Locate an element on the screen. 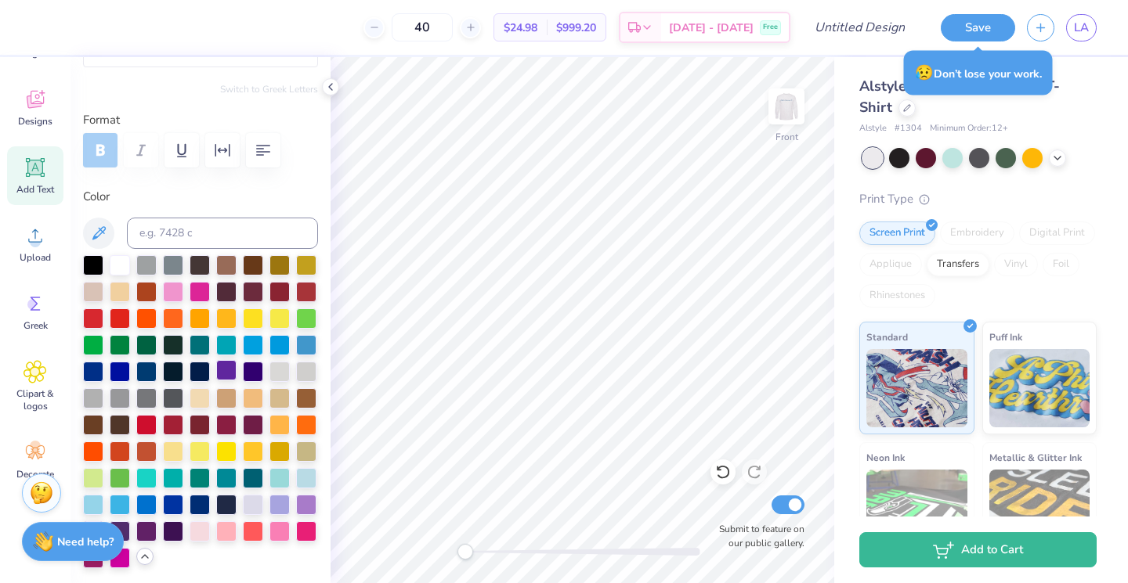  span: Alstyle Classic Long Sleeve T-Shirt is located at coordinates (959, 96).